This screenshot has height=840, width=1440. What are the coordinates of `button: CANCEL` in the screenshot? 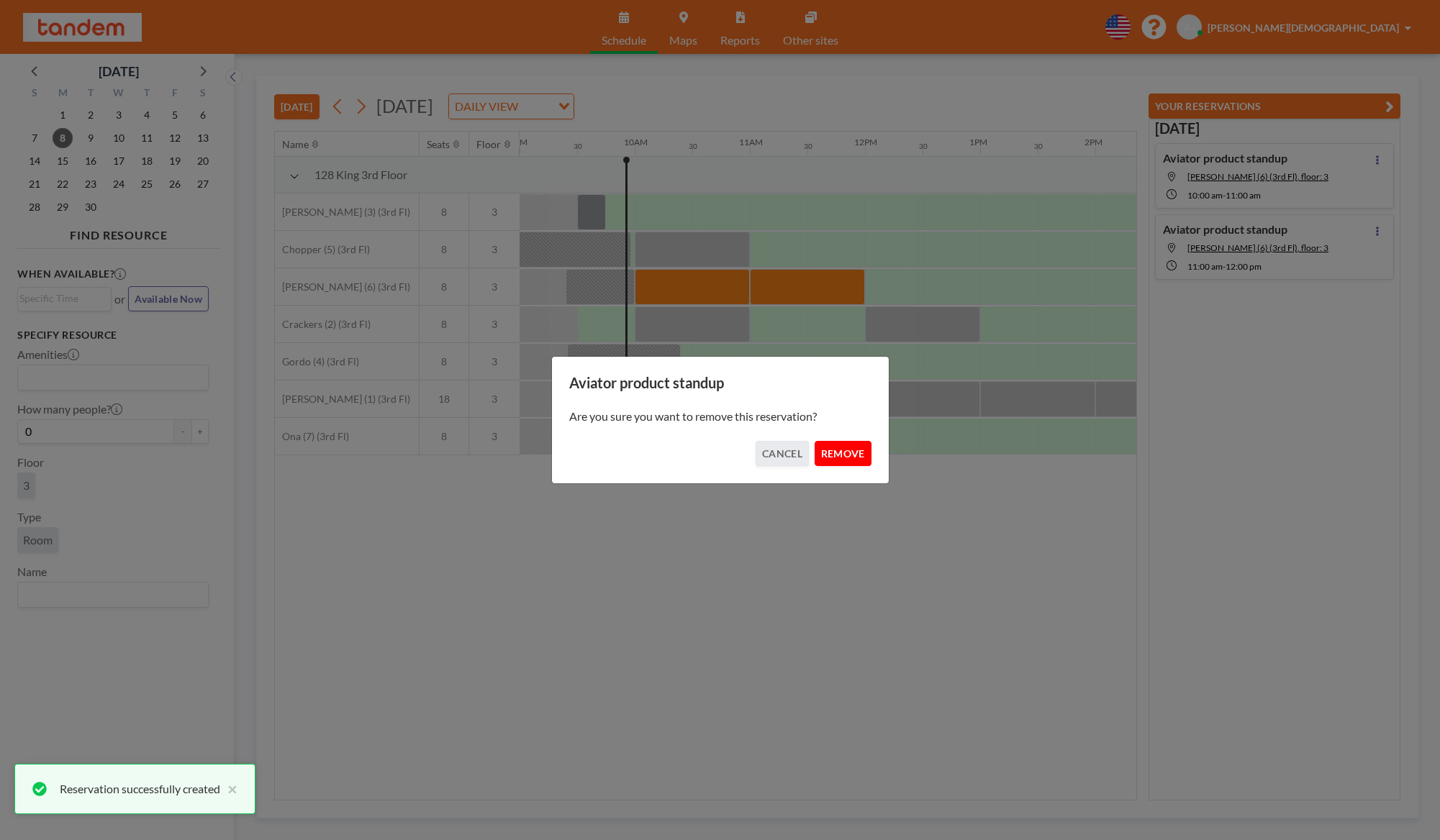 It's located at (783, 453).